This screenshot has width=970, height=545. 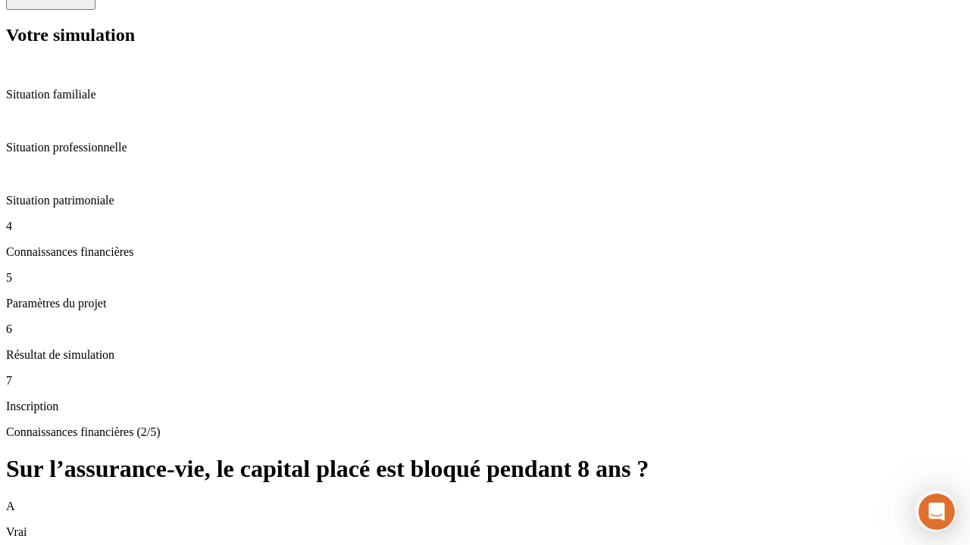 What do you see at coordinates (485, 252) in the screenshot?
I see `p: Connaissances financières` at bounding box center [485, 252].